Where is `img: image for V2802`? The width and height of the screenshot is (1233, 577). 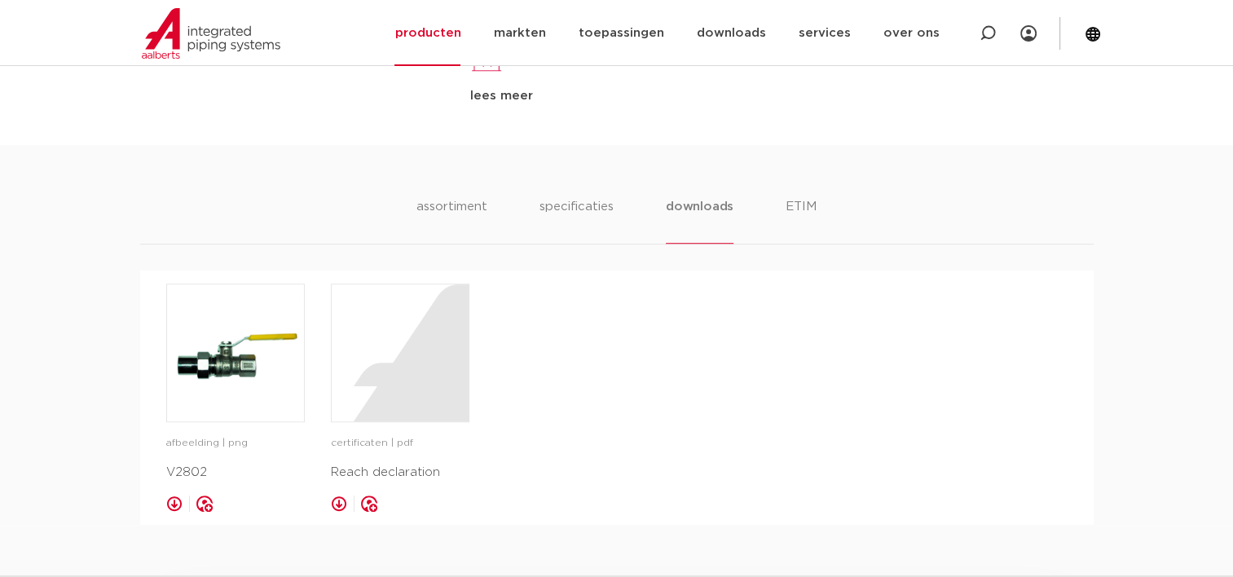
img: image for V2802 is located at coordinates (235, 353).